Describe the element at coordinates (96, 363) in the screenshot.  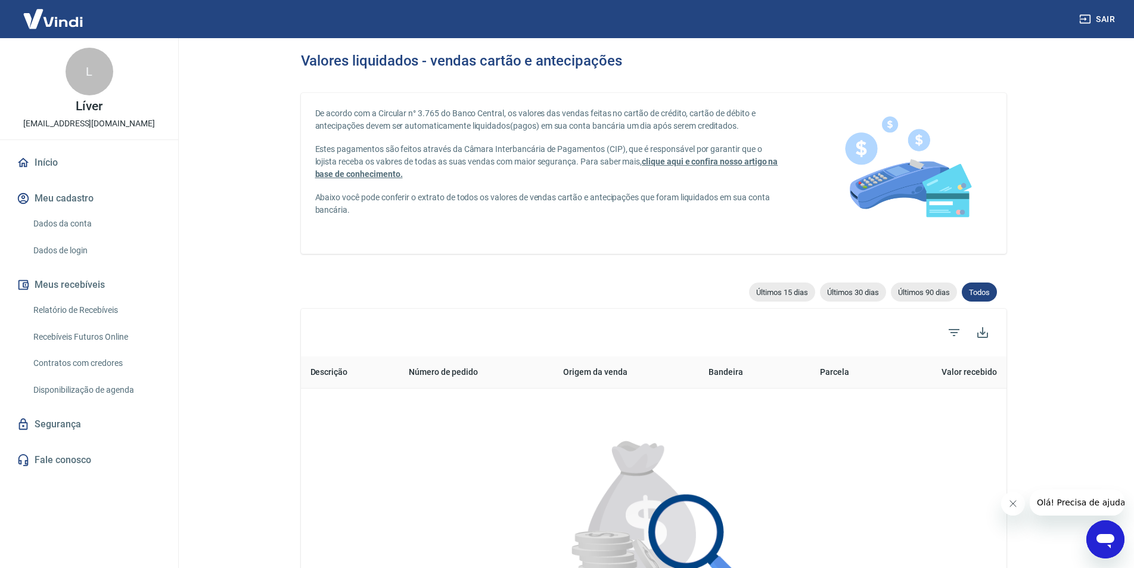
I see `a: Contratos com credores` at that location.